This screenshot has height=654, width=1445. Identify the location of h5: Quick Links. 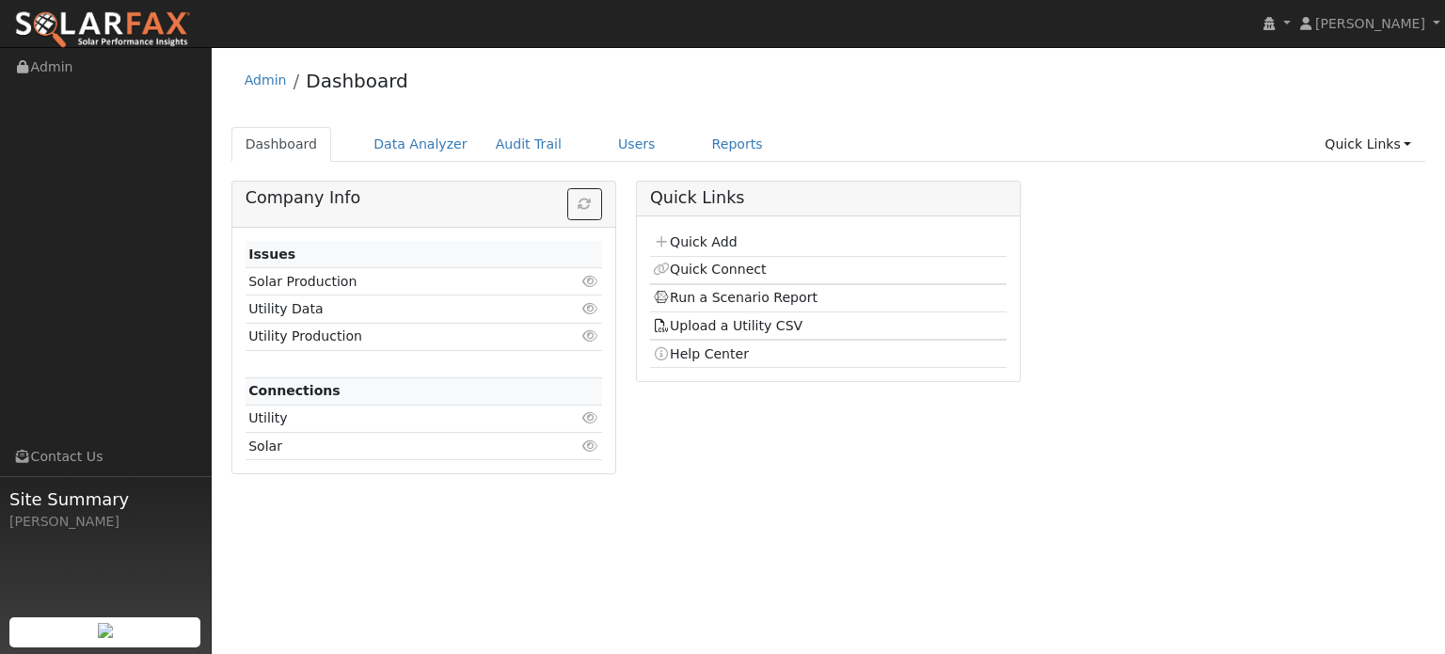
(828, 198).